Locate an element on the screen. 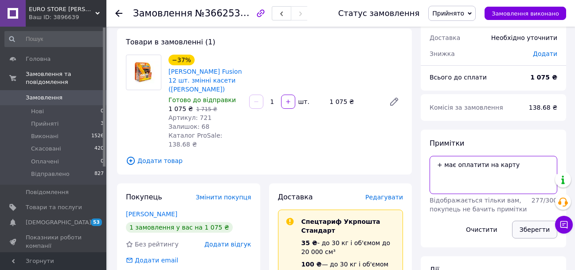 The image size is (575, 270). div: Повернутися назад is located at coordinates (119, 13).